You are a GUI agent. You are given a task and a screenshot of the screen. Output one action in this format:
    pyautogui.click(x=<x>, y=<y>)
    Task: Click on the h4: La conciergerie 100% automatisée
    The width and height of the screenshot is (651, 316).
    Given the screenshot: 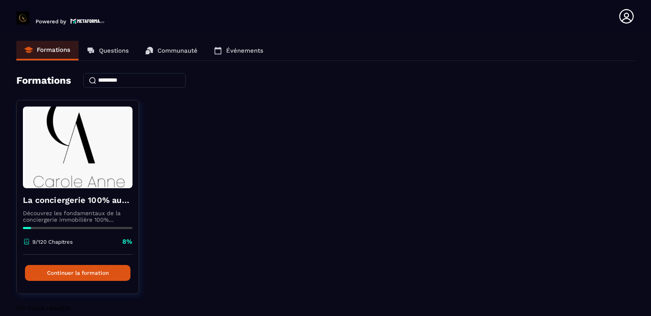 What is the action you would take?
    pyautogui.click(x=78, y=200)
    